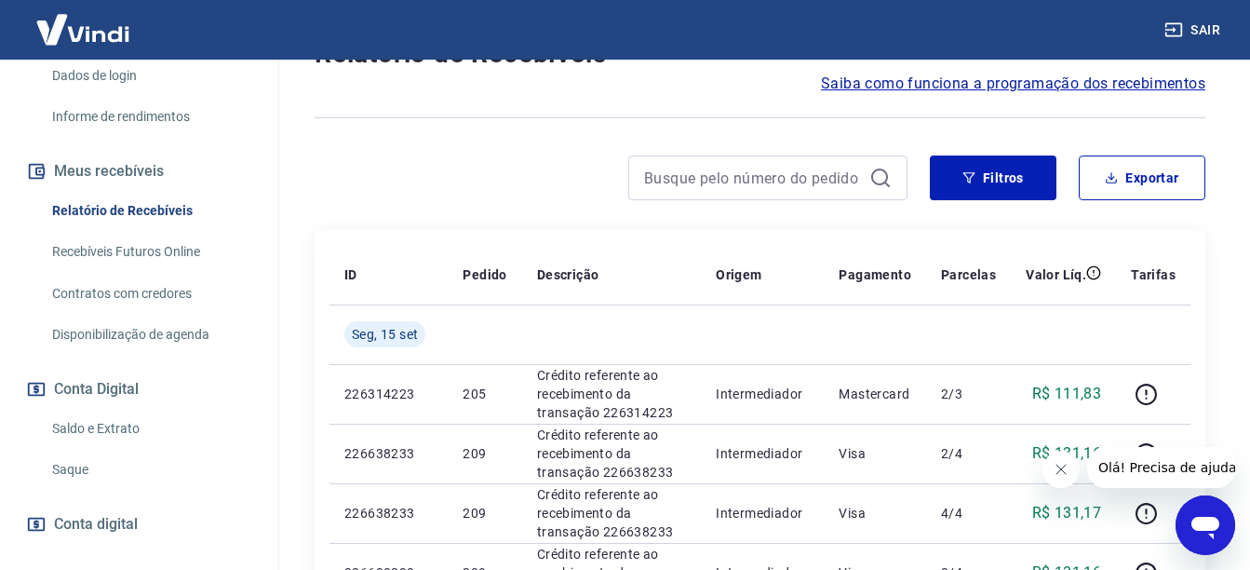 Image resolution: width=1250 pixels, height=570 pixels. I want to click on a: Saldo e Extrato, so click(150, 428).